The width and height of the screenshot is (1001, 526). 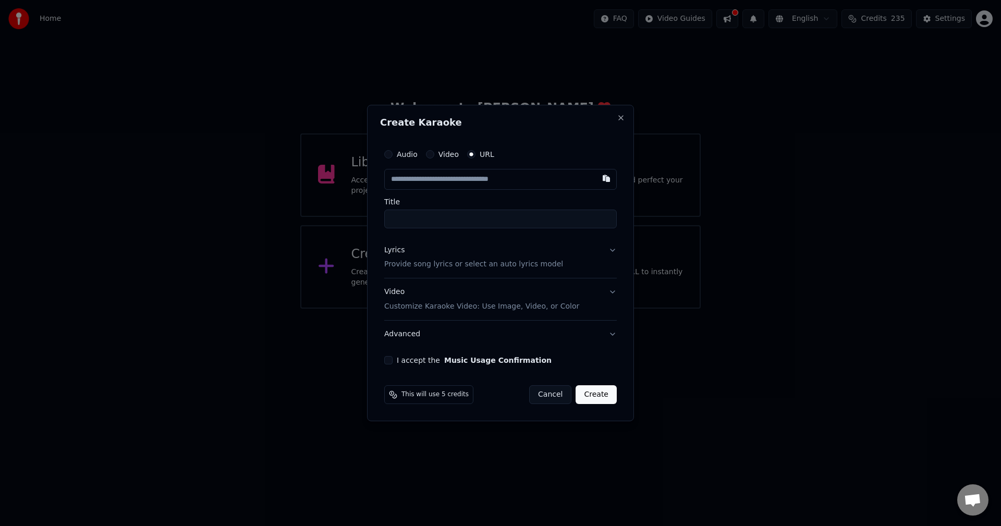 What do you see at coordinates (435, 395) in the screenshot?
I see `span: This will use 5 credits` at bounding box center [435, 395].